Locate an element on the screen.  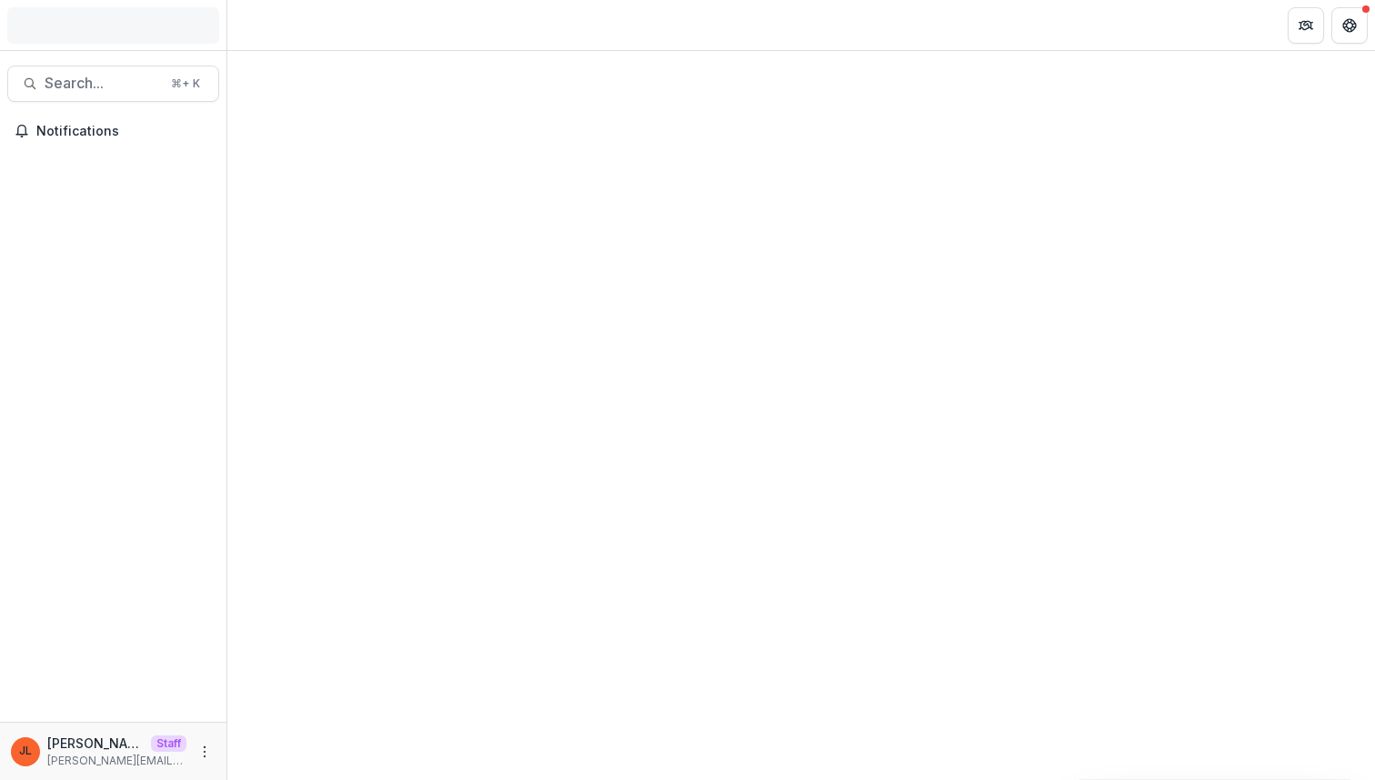
p: Staff is located at coordinates (168, 743).